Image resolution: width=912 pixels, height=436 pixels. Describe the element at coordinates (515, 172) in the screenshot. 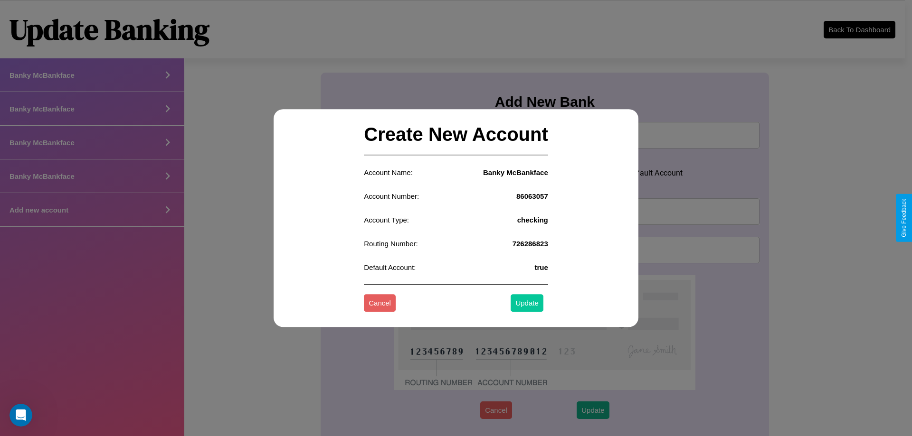

I see `h4: Banky McBankface` at that location.